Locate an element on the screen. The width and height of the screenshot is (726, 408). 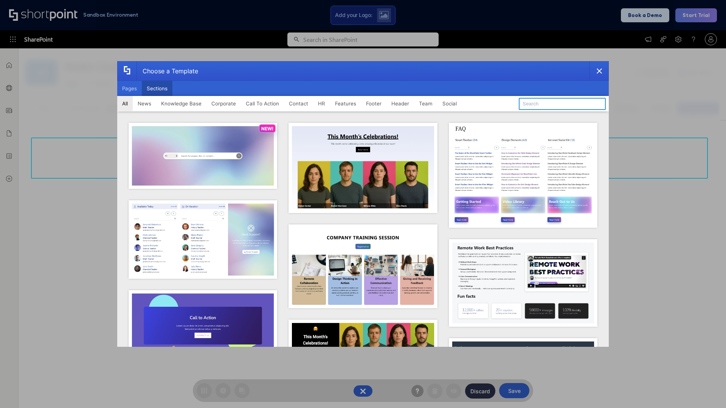
button: Features is located at coordinates (346, 104).